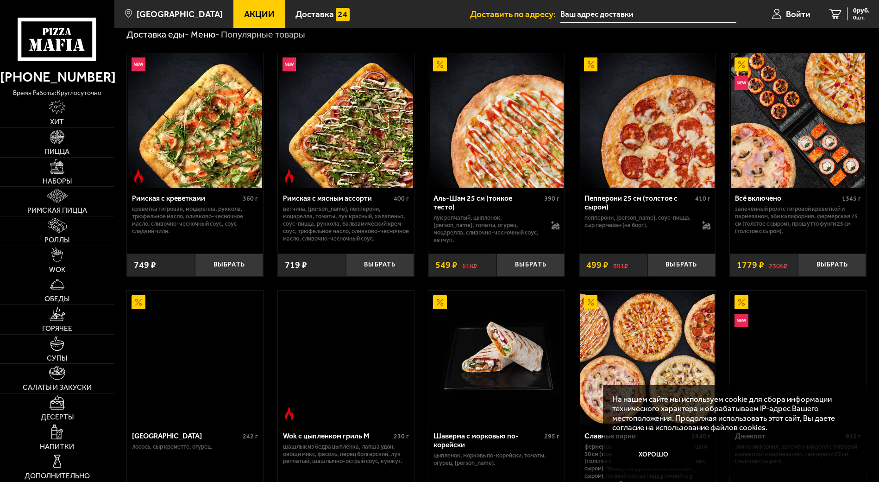  Describe the element at coordinates (57, 270) in the screenshot. I see `span: WOK` at that location.